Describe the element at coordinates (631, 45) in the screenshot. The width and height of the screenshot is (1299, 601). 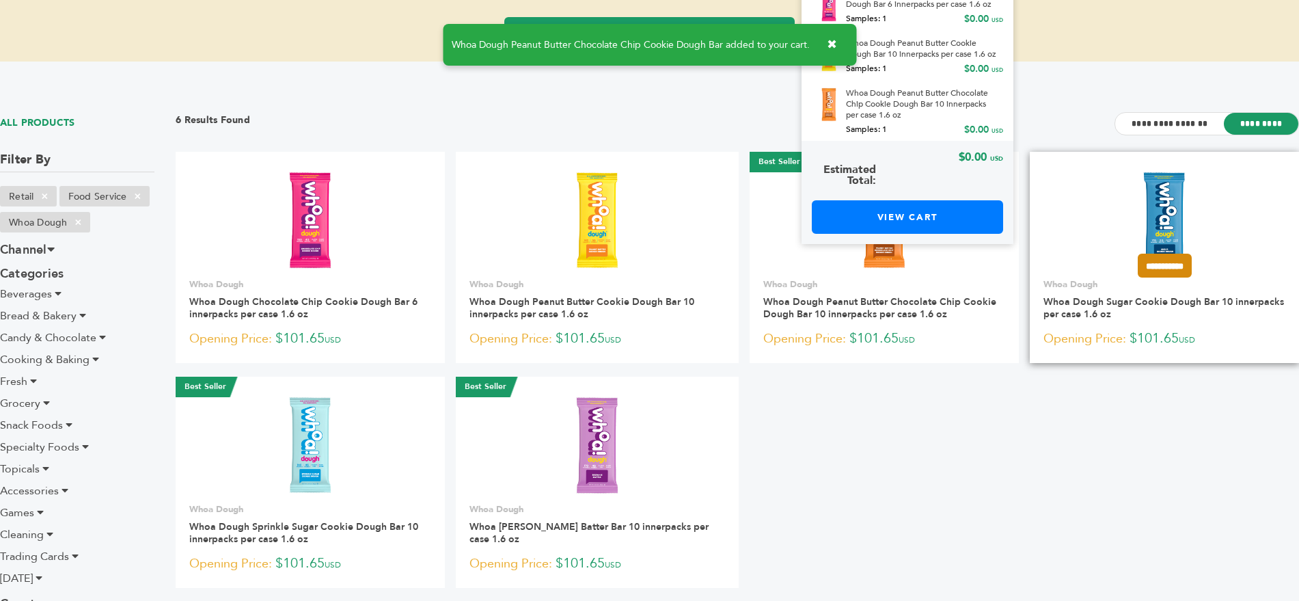
I see `span: Whoa Dough Peanut Butter Chocolate Chip Cookie Dough Bar added to your cart.` at that location.